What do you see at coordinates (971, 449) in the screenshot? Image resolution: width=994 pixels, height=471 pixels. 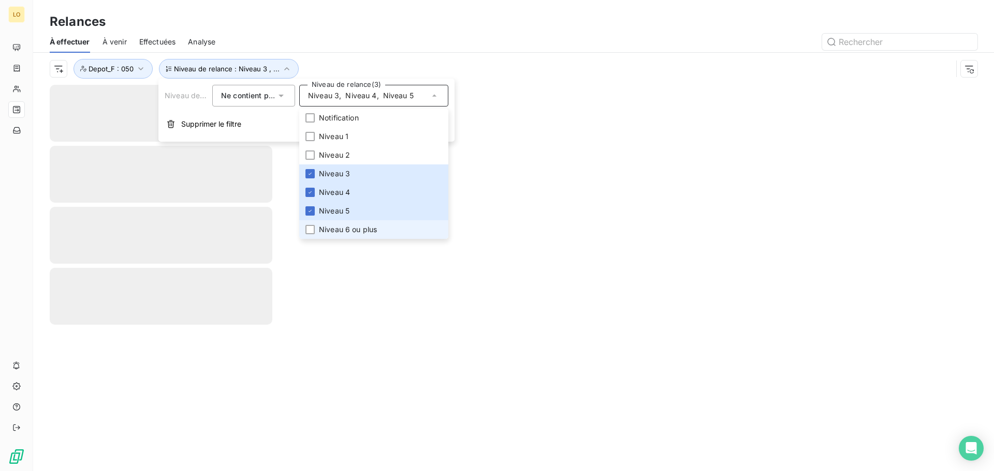 I see `div: Open Intercom Messenger` at bounding box center [971, 449].